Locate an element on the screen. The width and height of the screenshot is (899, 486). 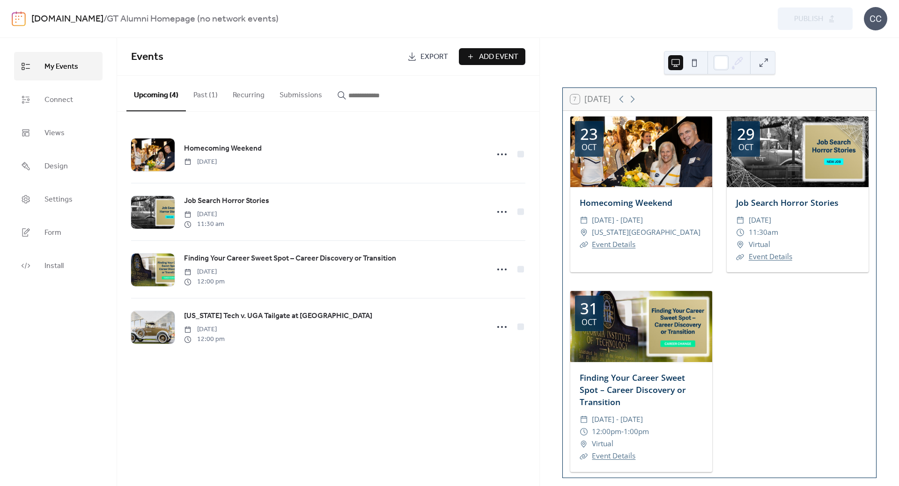
span: Form is located at coordinates (53, 233).